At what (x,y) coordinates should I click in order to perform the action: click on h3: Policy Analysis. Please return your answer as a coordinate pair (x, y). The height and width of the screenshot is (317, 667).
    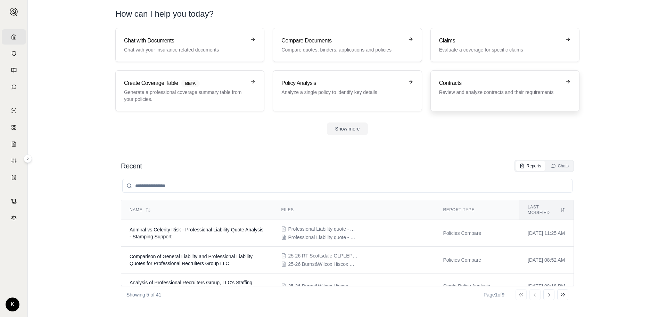
    Looking at the image, I should click on (342, 83).